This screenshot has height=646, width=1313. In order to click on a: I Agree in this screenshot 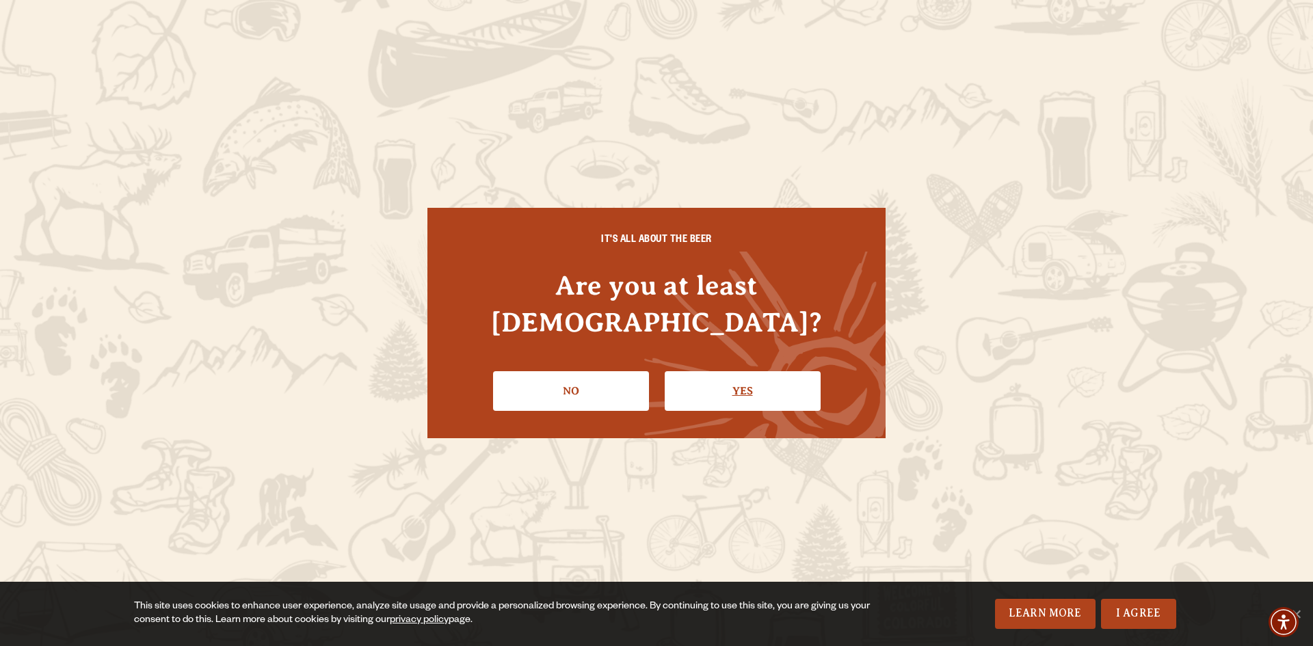, I will do `click(1139, 614)`.